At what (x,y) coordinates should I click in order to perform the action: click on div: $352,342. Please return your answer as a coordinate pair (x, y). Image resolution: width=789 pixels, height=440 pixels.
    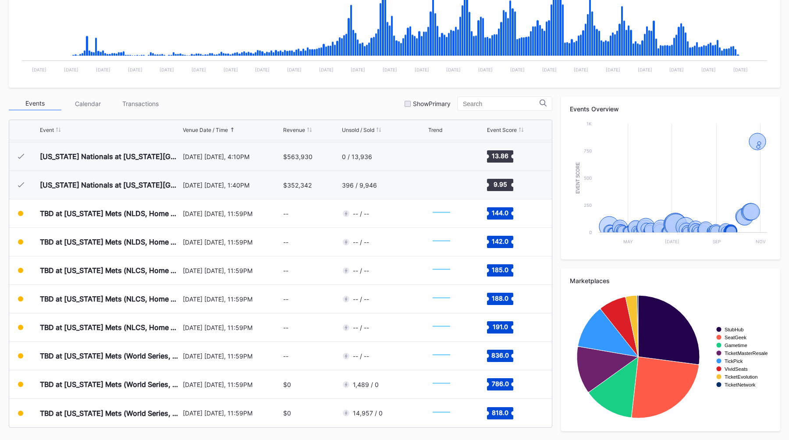
    Looking at the image, I should click on (297, 185).